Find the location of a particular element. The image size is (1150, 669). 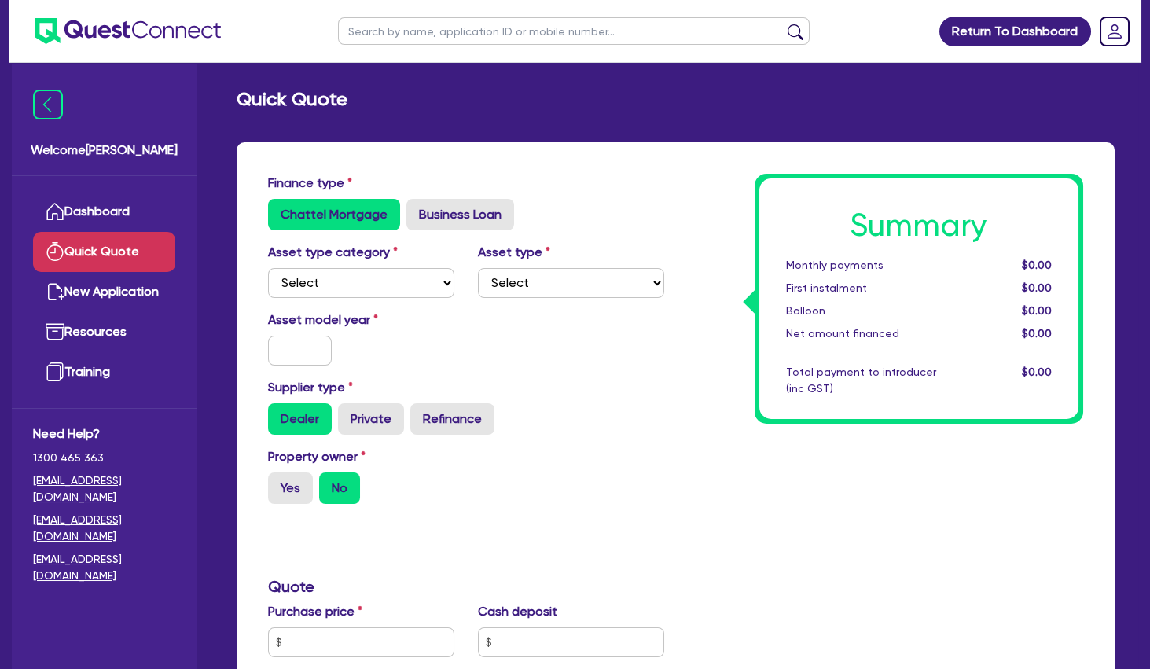

span: 1300 465 363 is located at coordinates (104, 458).